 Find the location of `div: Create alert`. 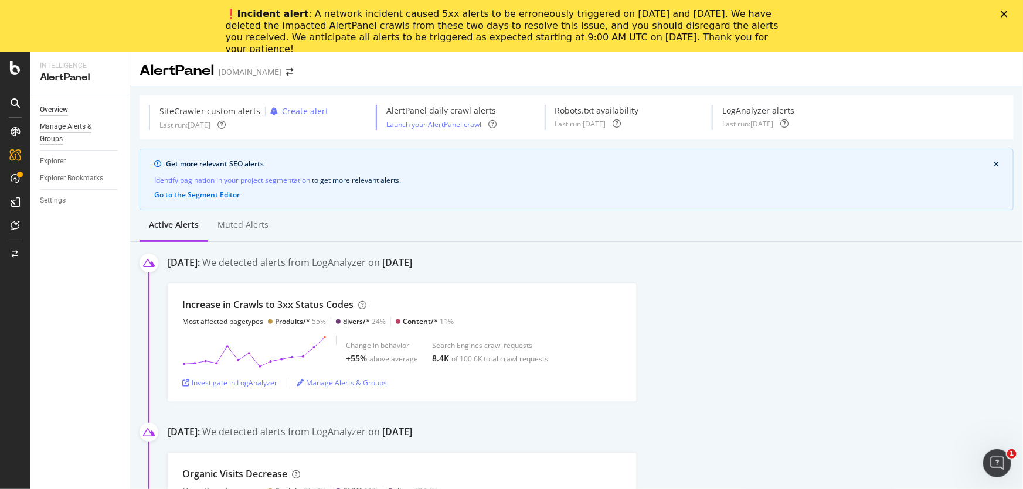

div: Create alert is located at coordinates (305, 111).